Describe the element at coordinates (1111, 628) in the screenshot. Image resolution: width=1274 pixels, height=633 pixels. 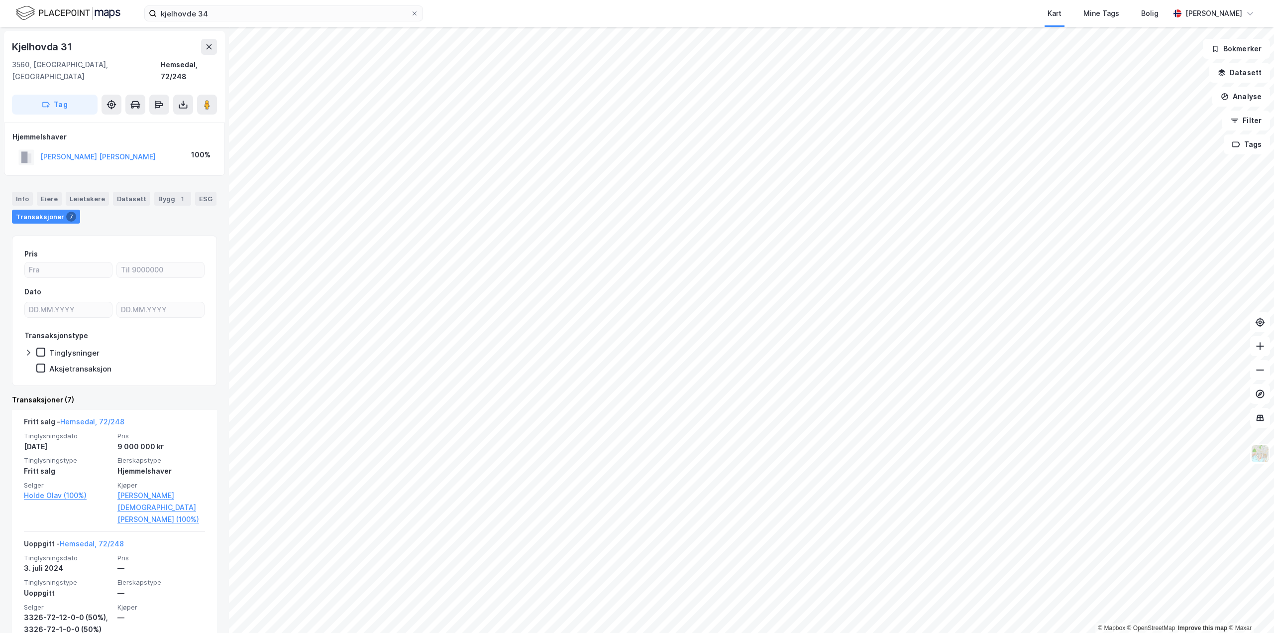
I see `a: Mapbox` at that location.